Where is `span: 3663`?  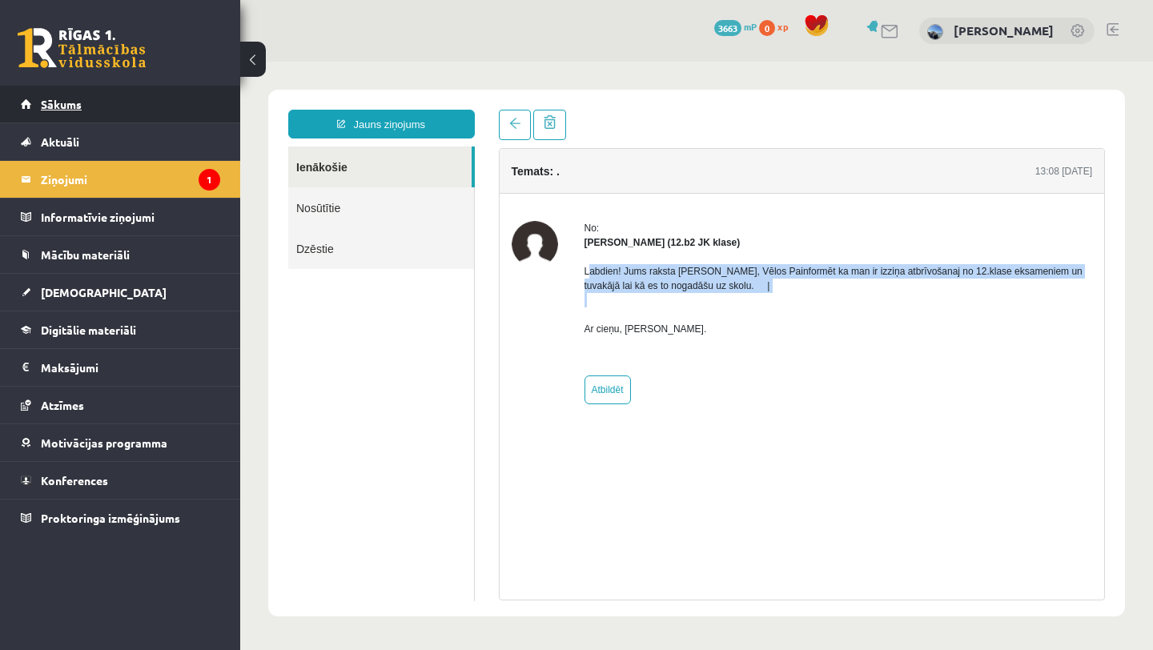
span: 3663 is located at coordinates (728, 28).